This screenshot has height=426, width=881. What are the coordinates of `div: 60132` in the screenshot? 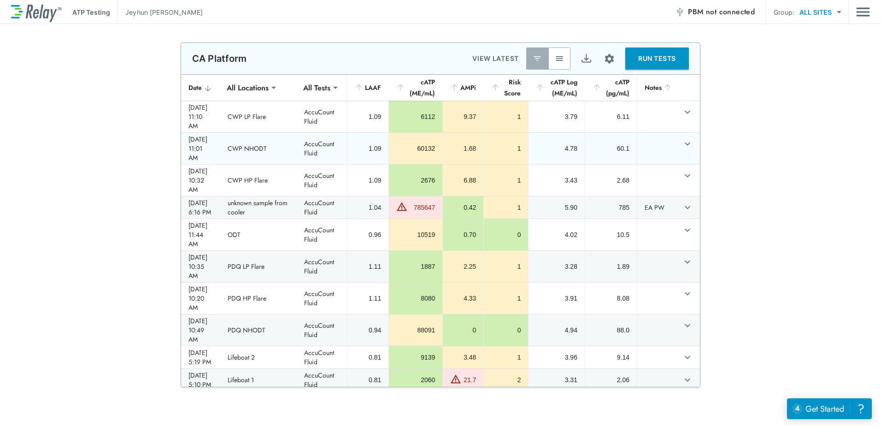 It's located at (416, 148).